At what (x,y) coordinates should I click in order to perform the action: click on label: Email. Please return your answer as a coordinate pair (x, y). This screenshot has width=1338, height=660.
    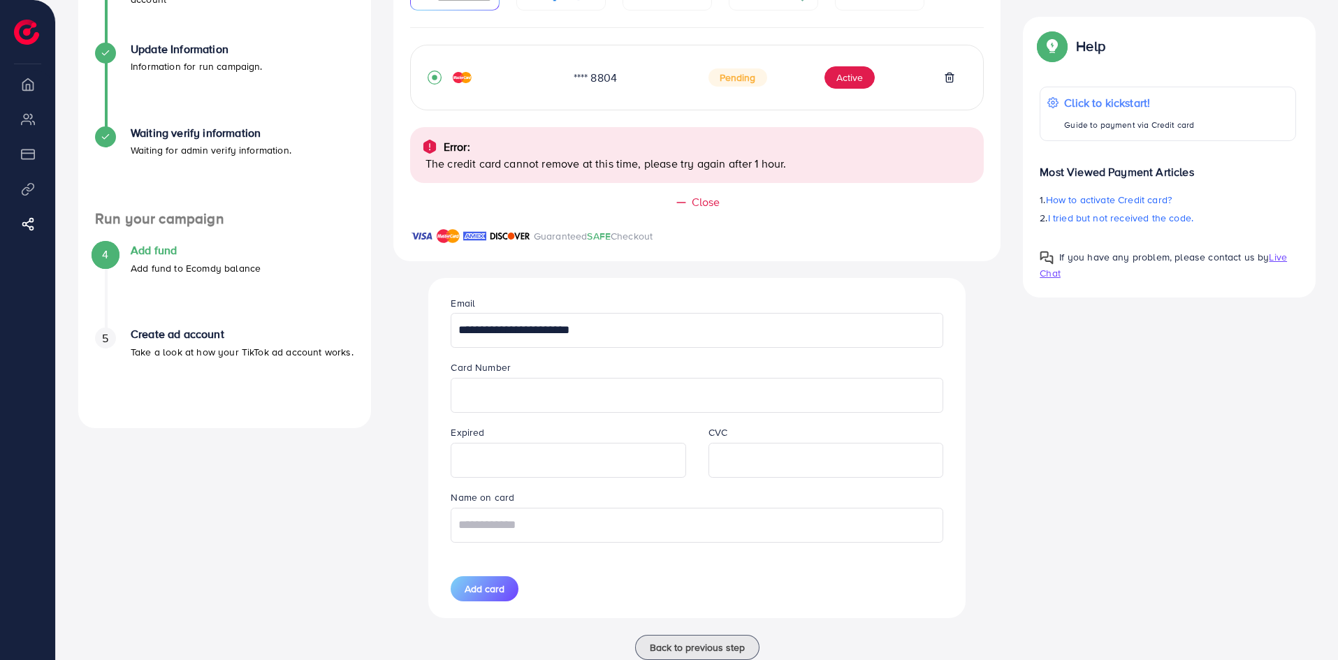
    Looking at the image, I should click on (463, 303).